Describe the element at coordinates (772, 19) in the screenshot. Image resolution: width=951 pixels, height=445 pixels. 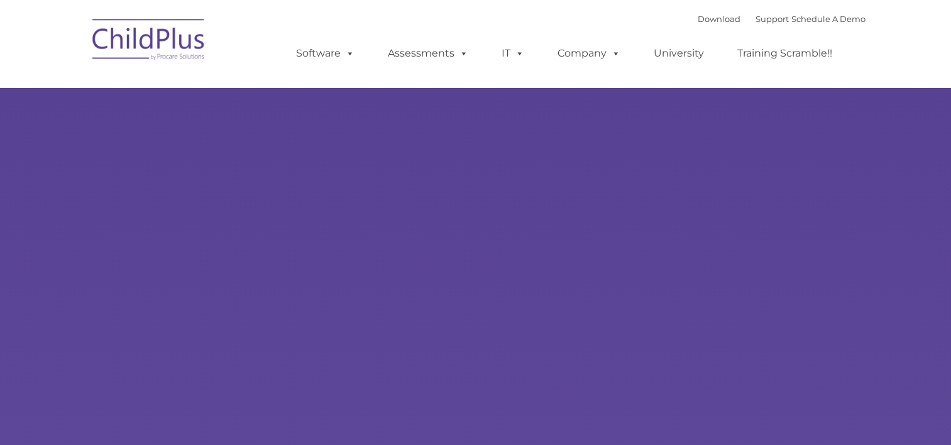
I see `a: Support` at that location.